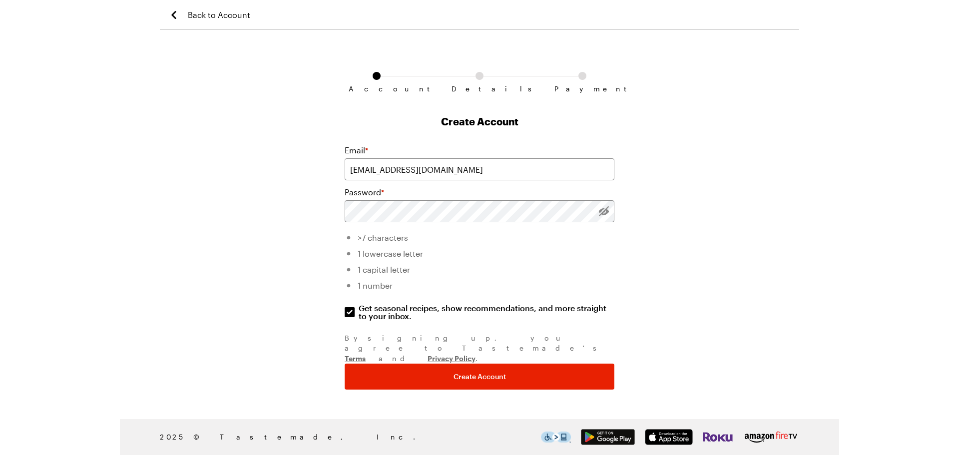  I want to click on span: 2025 © Tastemade, Inc., so click(350, 437).